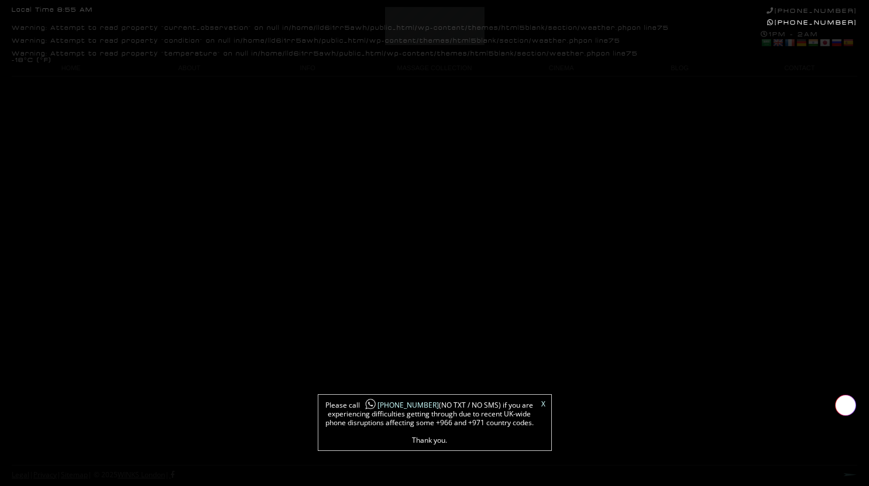 This screenshot has height=486, width=869. What do you see at coordinates (798, 68) in the screenshot?
I see `a: CONTACT` at bounding box center [798, 68].